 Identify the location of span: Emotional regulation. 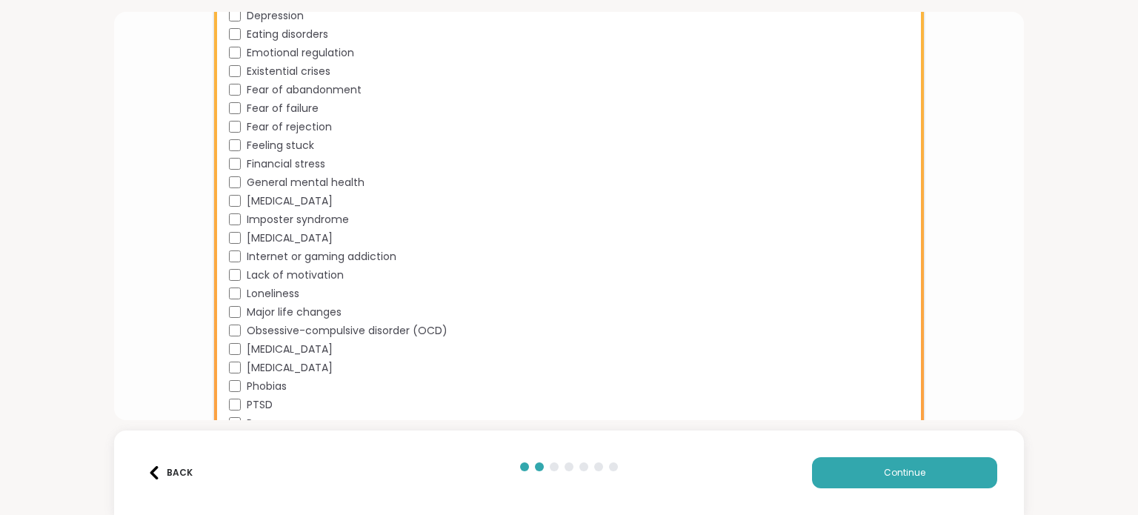
(300, 53).